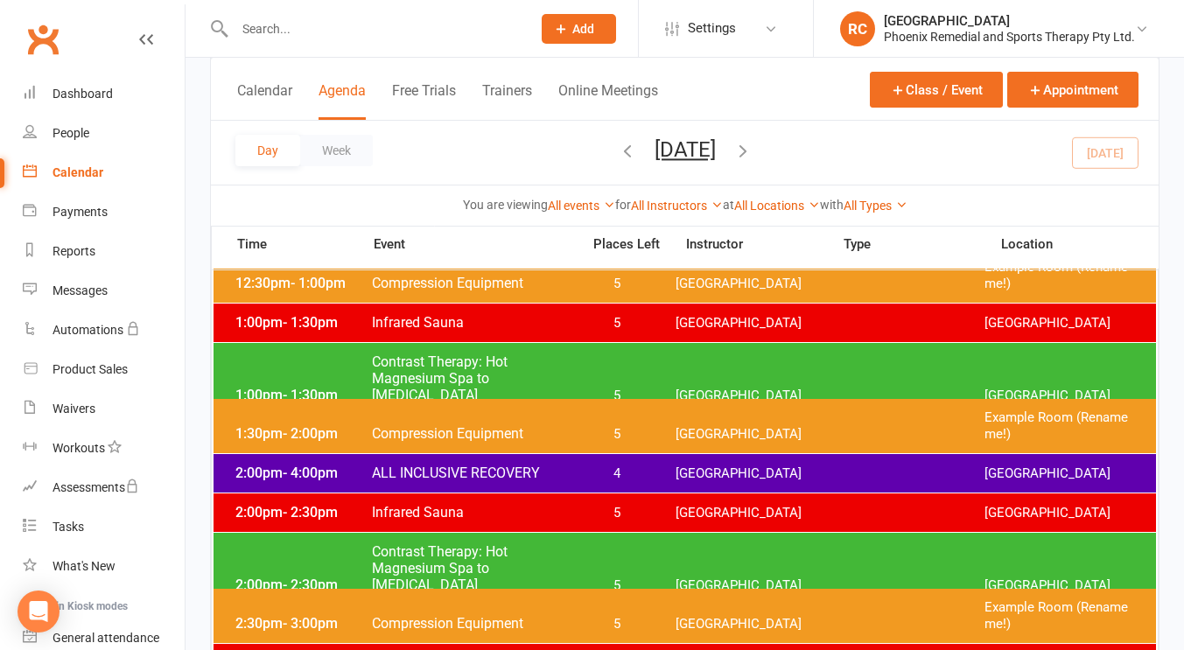 This screenshot has height=650, width=1184. I want to click on strong: for, so click(623, 205).